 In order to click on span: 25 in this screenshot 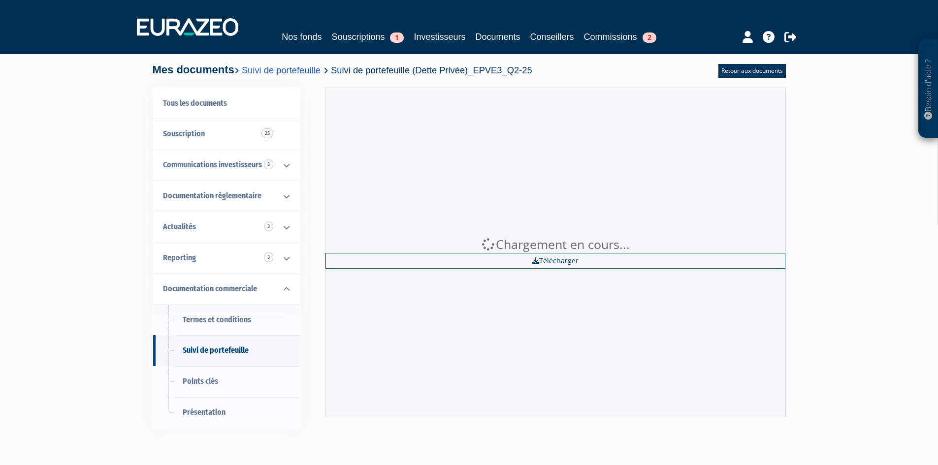, I will do `click(267, 133)`.